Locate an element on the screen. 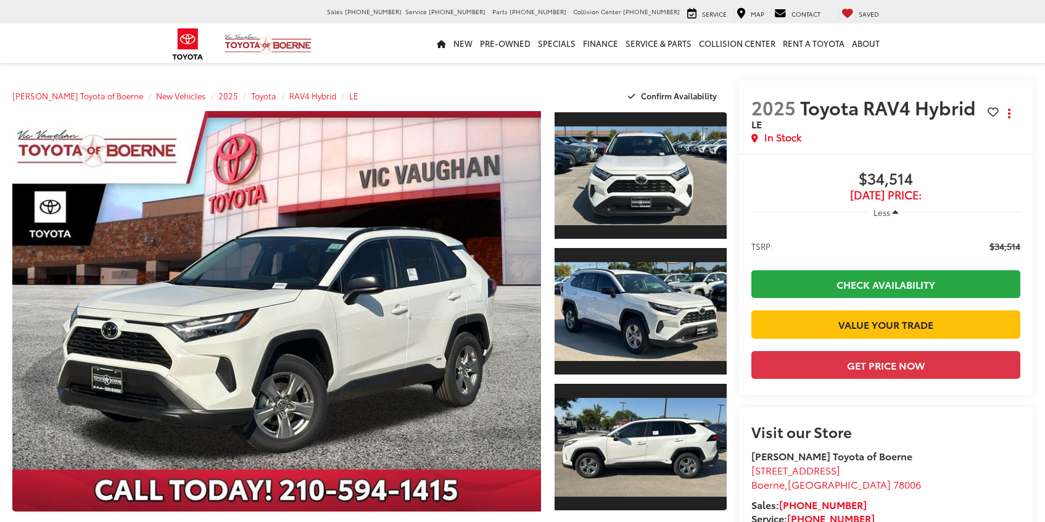 The width and height of the screenshot is (1045, 522). a: Value Your Trade is located at coordinates (886, 324).